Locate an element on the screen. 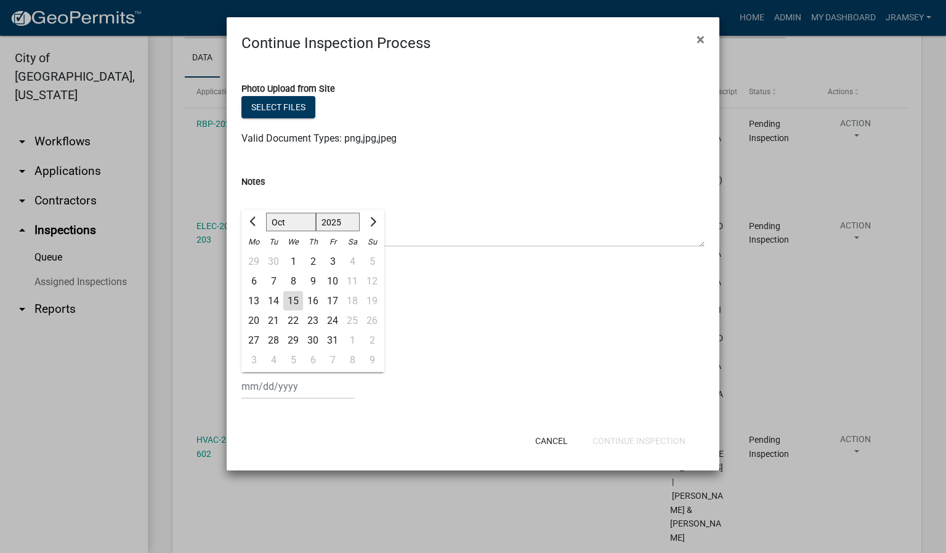 The height and width of the screenshot is (553, 946). div: 5 is located at coordinates (293, 360).